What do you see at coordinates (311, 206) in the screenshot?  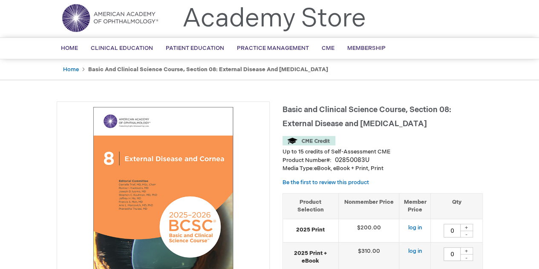 I see `th: Product Selection` at bounding box center [311, 206].